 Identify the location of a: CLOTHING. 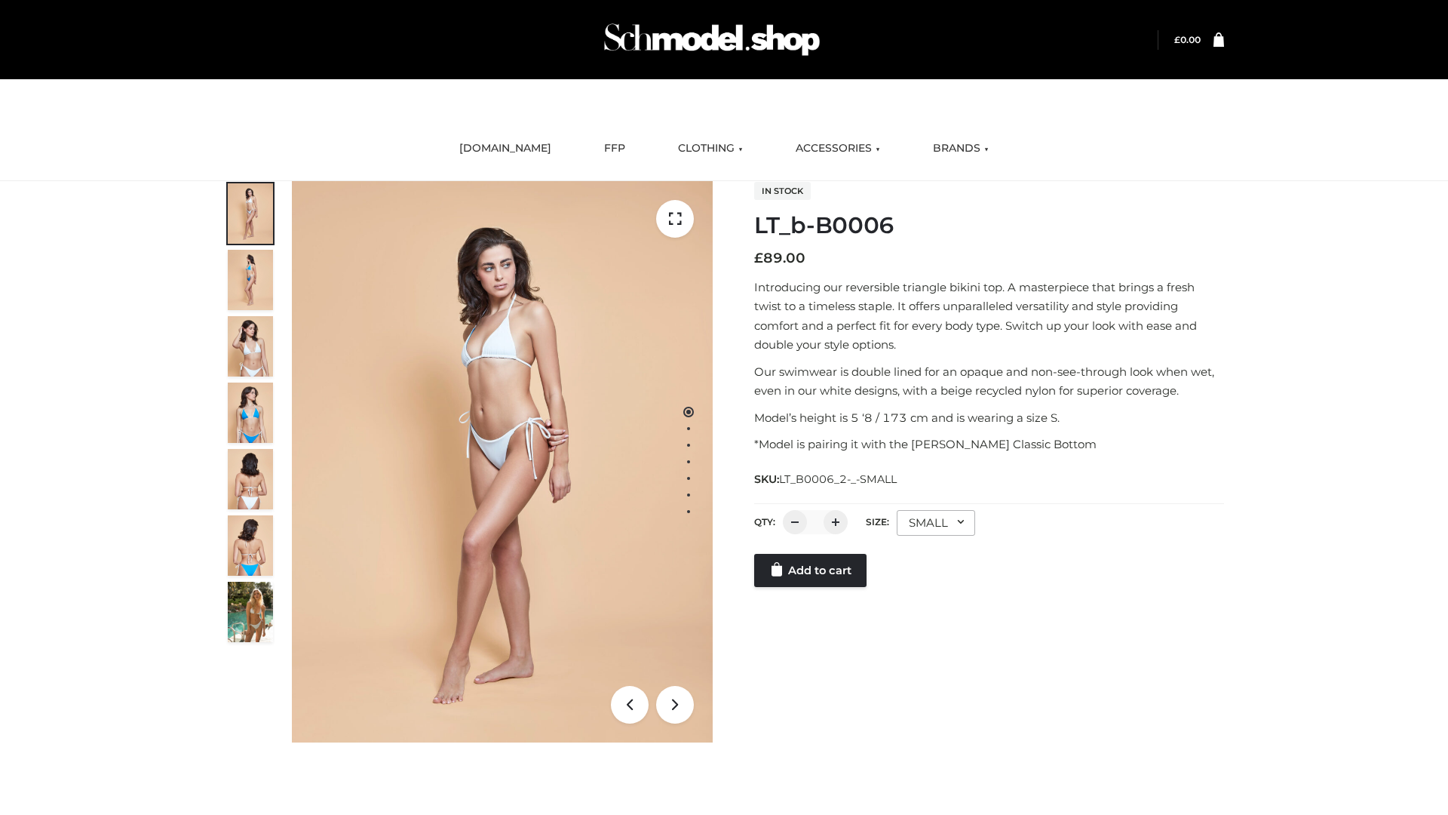
(710, 149).